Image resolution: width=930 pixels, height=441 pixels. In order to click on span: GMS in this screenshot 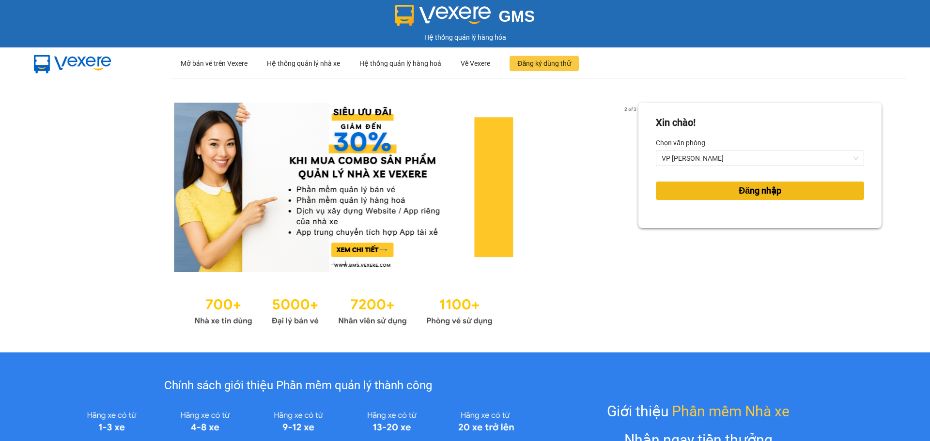, I will do `click(516, 16)`.